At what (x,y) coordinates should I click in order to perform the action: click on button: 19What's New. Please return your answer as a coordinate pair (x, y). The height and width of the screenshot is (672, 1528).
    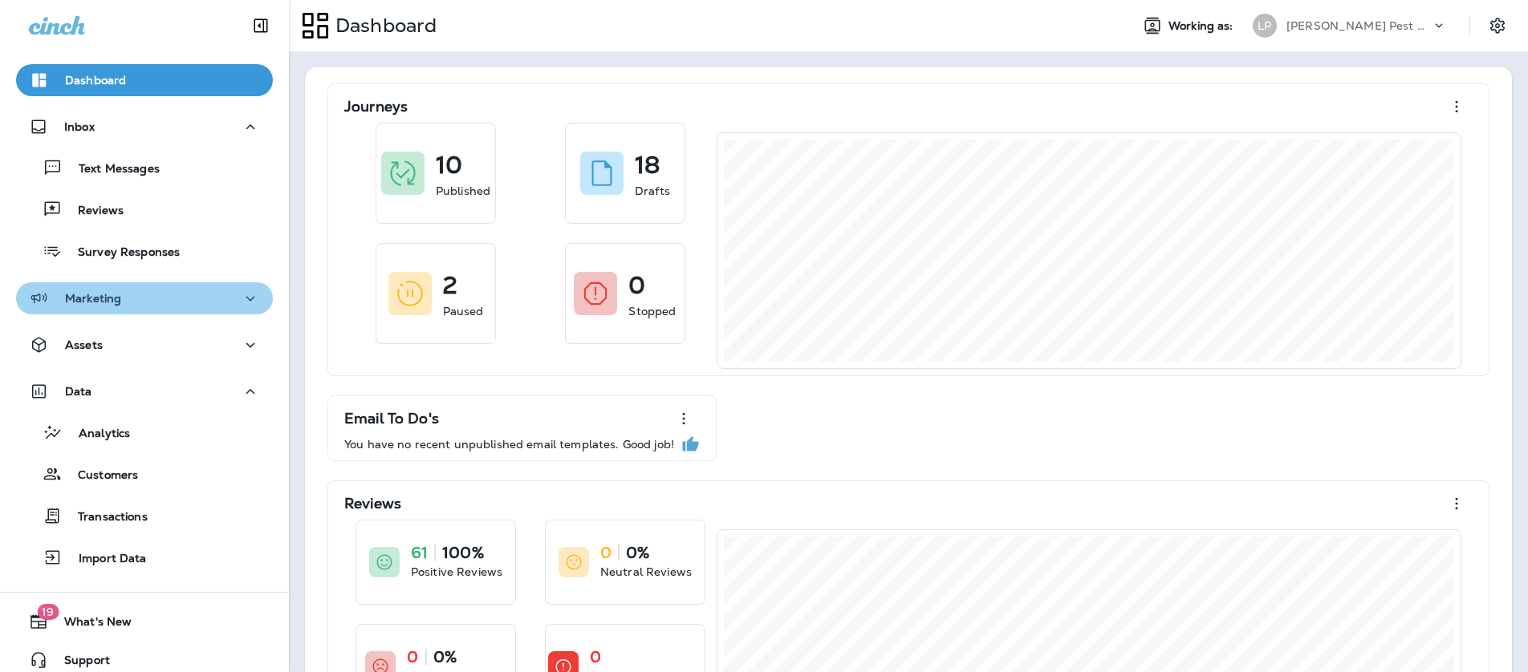
    Looking at the image, I should click on (144, 622).